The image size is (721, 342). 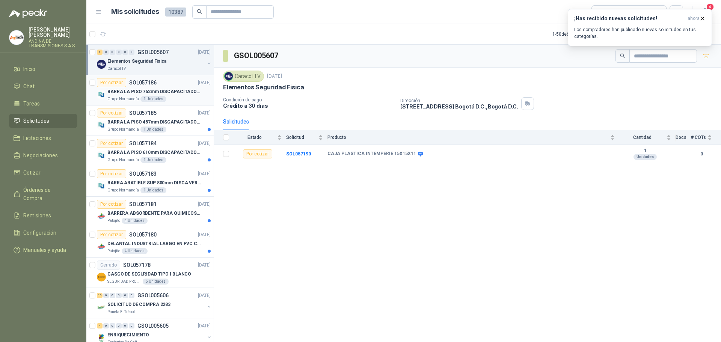 I want to click on a: Órdenes de Compra, so click(x=43, y=194).